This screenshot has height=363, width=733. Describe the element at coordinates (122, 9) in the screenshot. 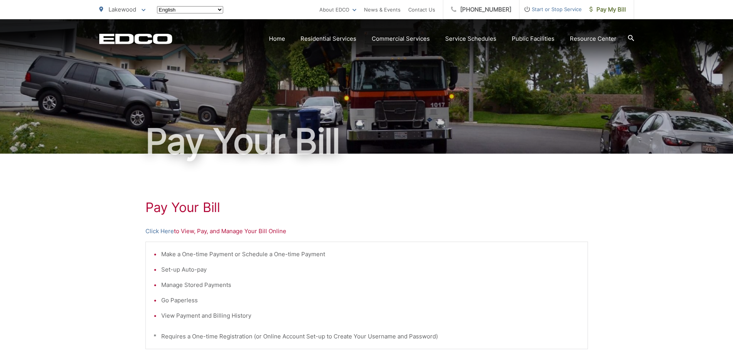

I see `span: Lakewood` at that location.